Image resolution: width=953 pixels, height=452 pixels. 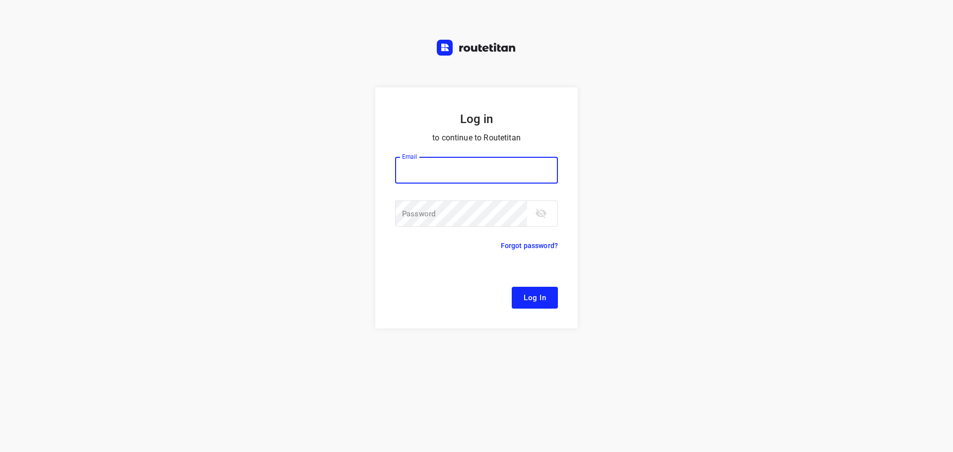 What do you see at coordinates (535, 298) in the screenshot?
I see `span: Log In` at bounding box center [535, 298].